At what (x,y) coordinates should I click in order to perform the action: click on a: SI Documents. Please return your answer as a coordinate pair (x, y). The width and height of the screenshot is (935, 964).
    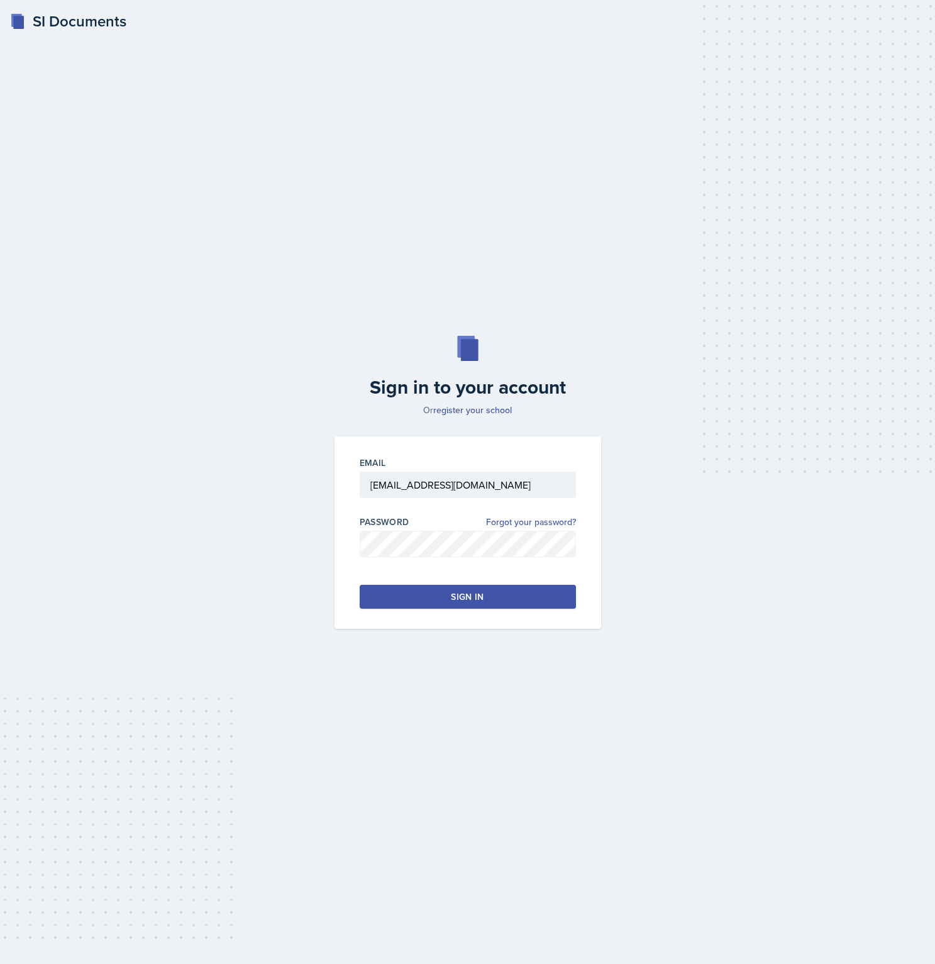
    Looking at the image, I should click on (68, 21).